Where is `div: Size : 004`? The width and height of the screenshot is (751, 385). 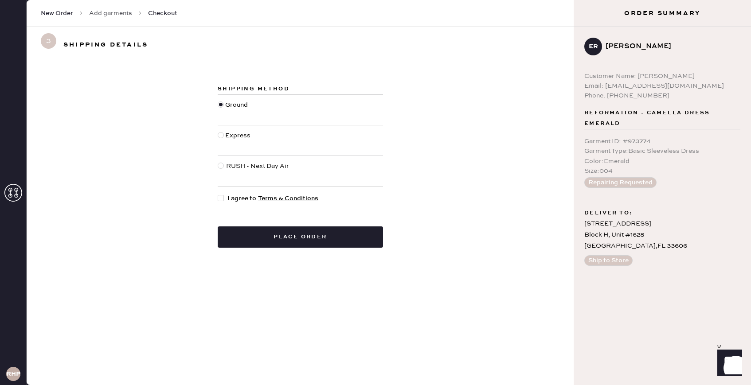 div: Size : 004 is located at coordinates (662, 171).